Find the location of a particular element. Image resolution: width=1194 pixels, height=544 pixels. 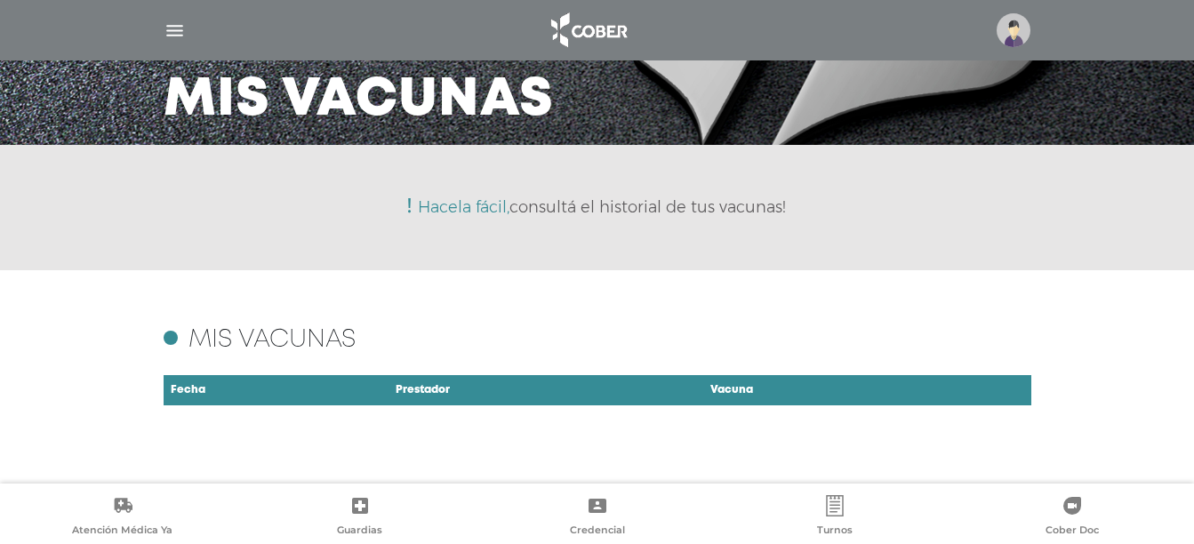

span: Turnos is located at coordinates (835, 532).